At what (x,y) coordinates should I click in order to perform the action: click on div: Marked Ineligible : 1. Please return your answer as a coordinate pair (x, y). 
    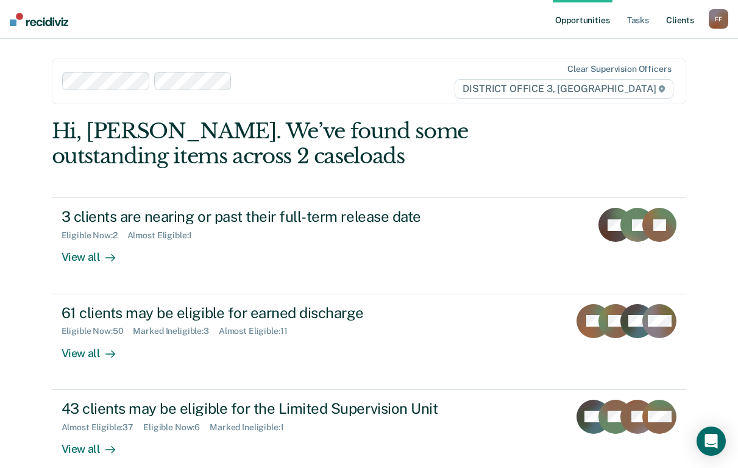
    Looking at the image, I should click on (251, 427).